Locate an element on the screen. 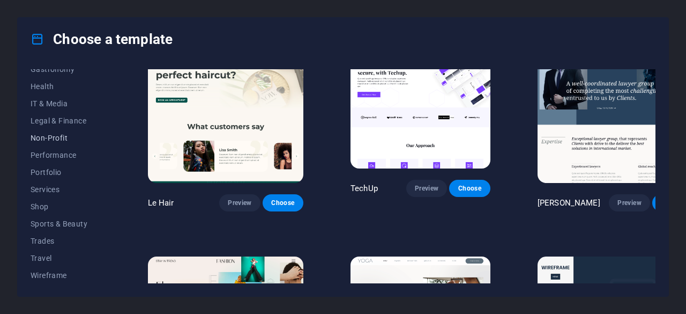  span: Performance is located at coordinates (65, 155).